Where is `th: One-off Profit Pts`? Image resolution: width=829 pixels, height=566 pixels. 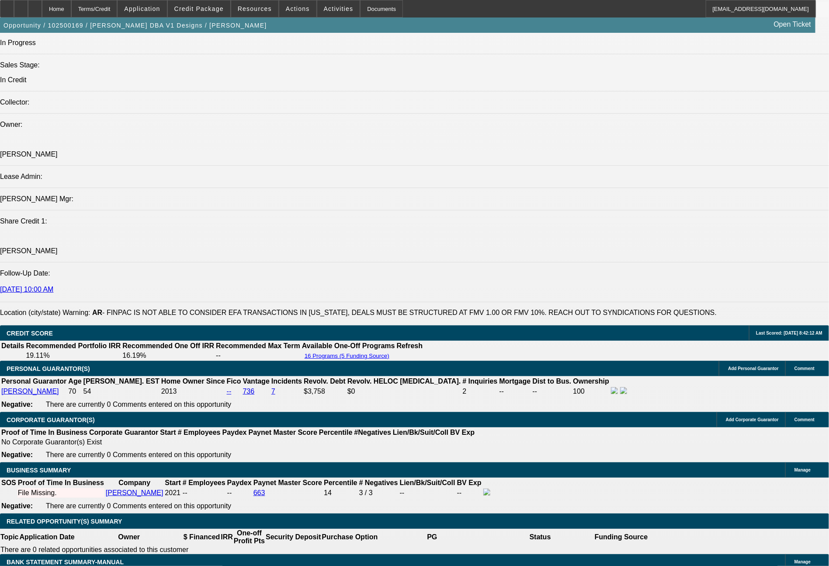 th: One-off Profit Pts is located at coordinates (249, 537).